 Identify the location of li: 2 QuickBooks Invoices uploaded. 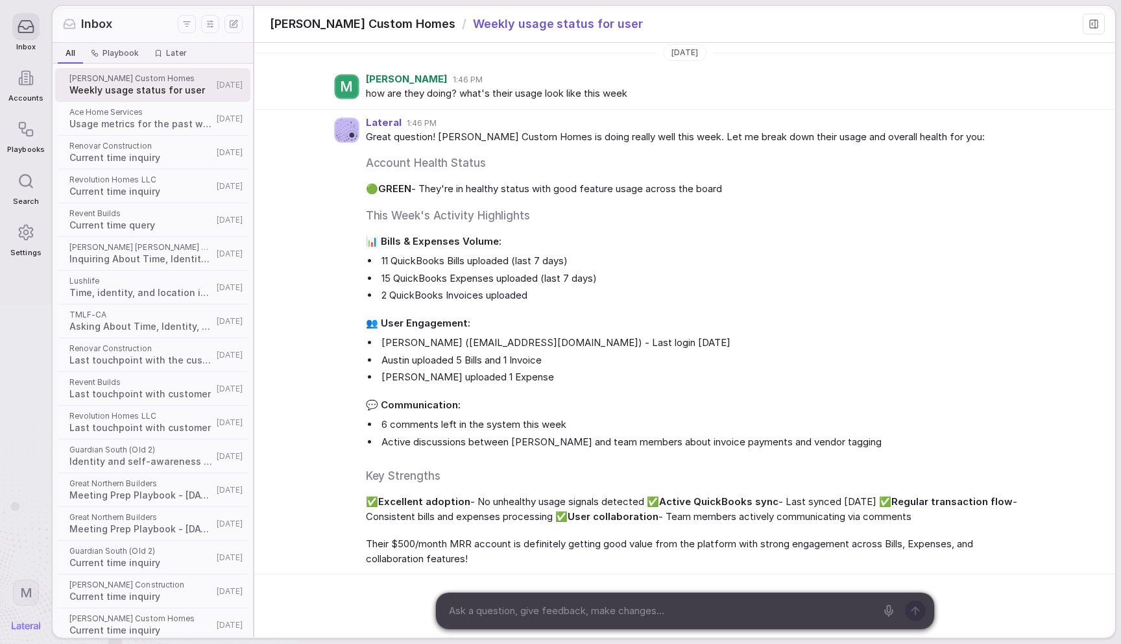
(705, 295).